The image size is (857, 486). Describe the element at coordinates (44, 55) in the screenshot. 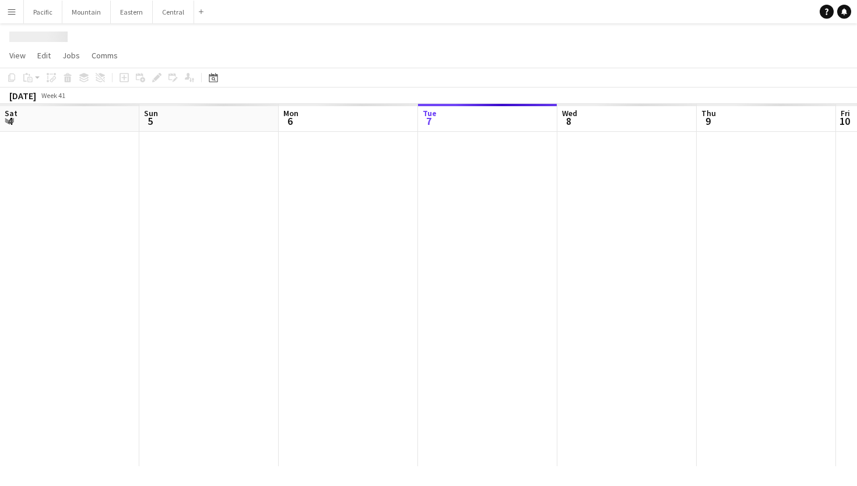

I see `span: Edit` at that location.